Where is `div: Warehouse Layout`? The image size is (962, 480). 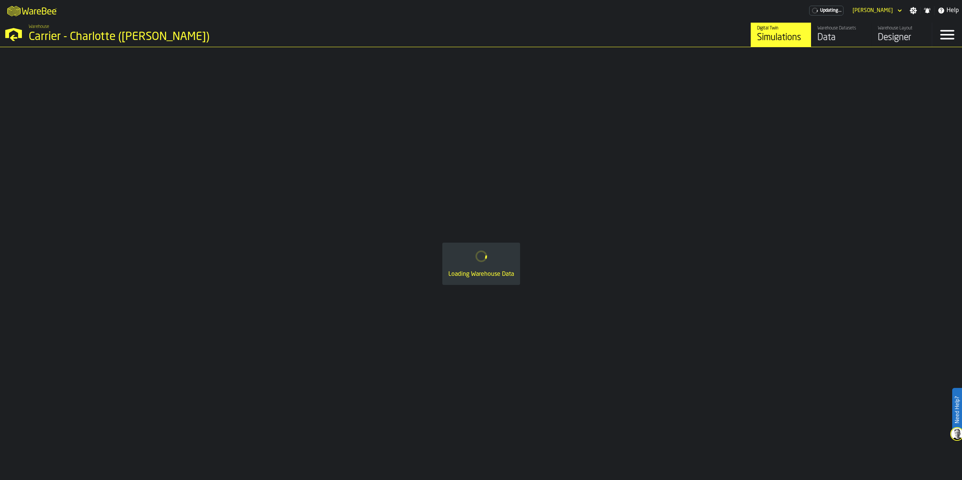
div: Warehouse Layout is located at coordinates (901, 28).